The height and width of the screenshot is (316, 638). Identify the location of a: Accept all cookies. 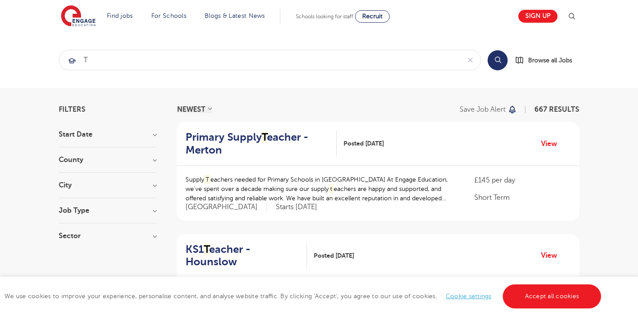
(552, 296).